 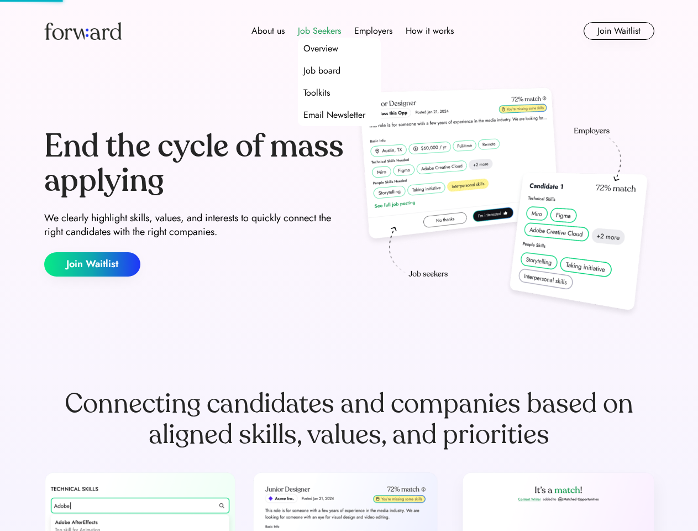 What do you see at coordinates (321, 49) in the screenshot?
I see `div: Overview` at bounding box center [321, 49].